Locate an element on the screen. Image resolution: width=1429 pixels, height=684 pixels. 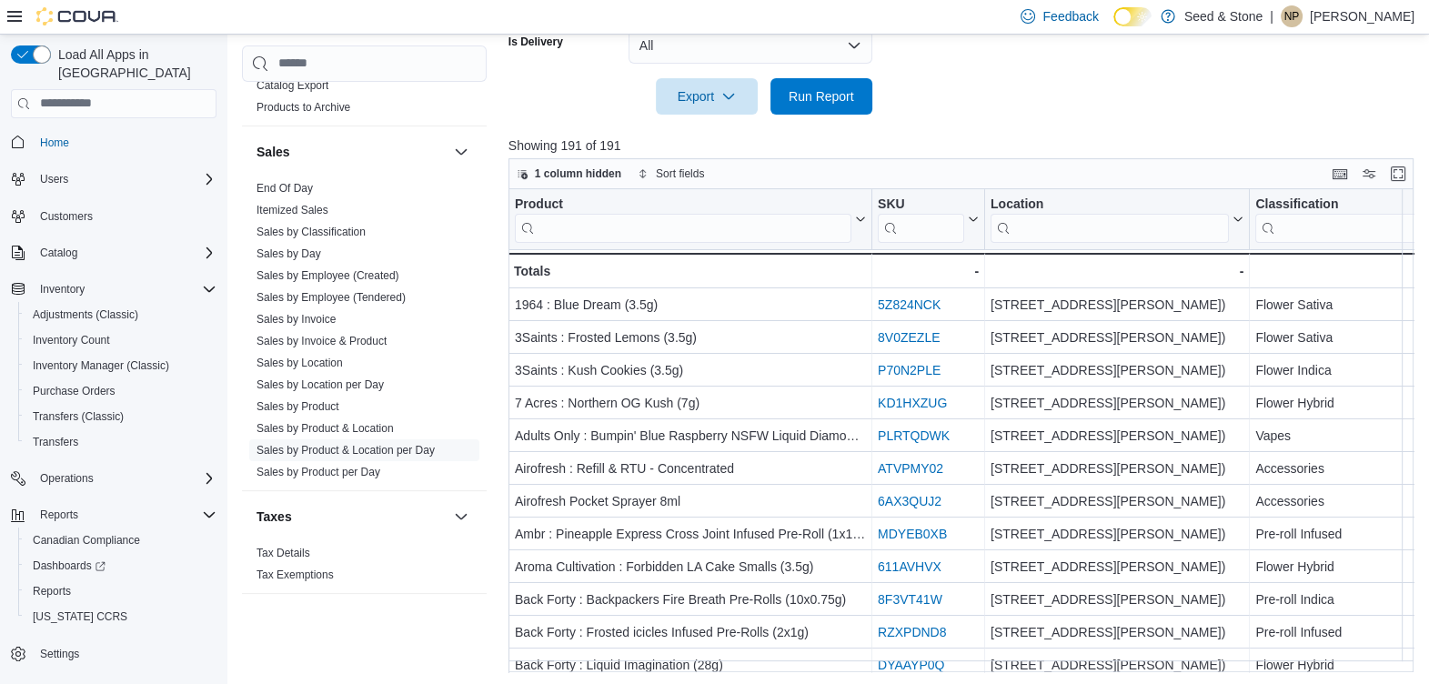
span: Operations is located at coordinates (66, 479).